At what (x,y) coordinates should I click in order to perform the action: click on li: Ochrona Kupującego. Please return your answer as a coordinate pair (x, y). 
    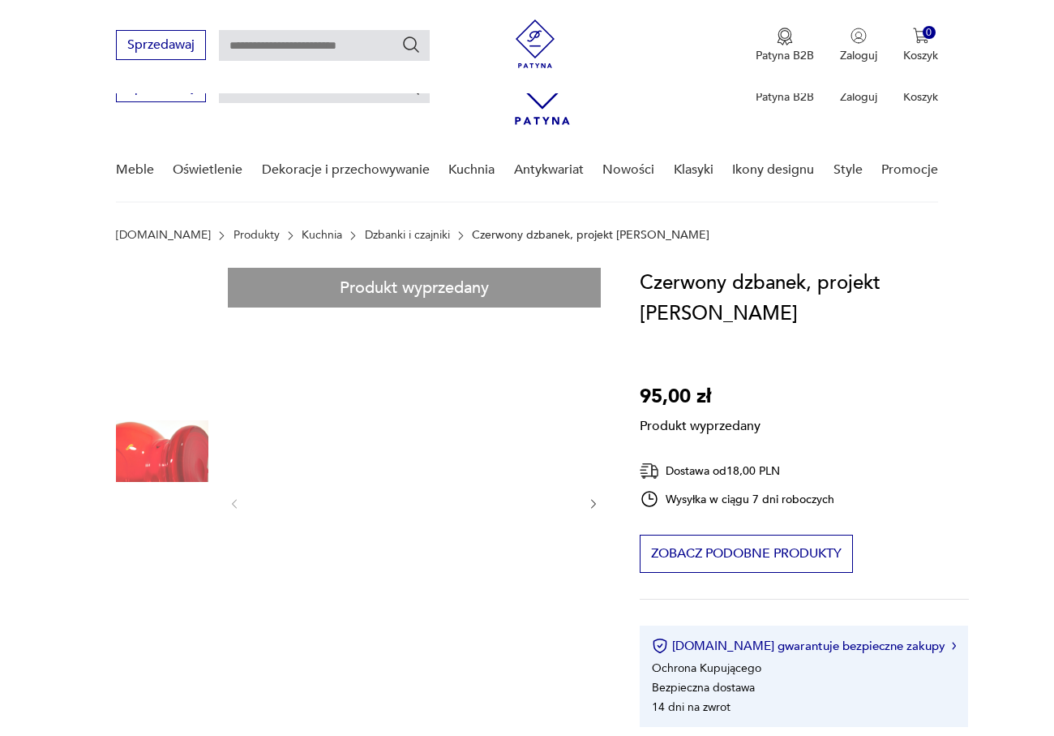
    Looking at the image, I should click on (706, 667).